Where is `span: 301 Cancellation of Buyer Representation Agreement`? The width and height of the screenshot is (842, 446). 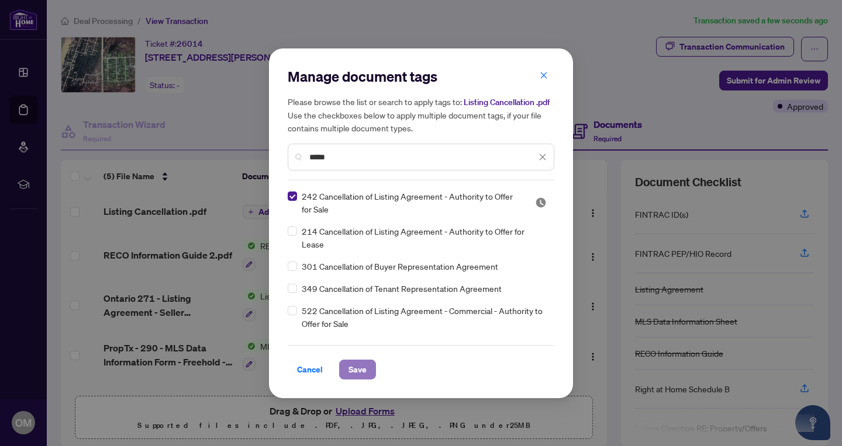 span: 301 Cancellation of Buyer Representation Agreement is located at coordinates (400, 266).